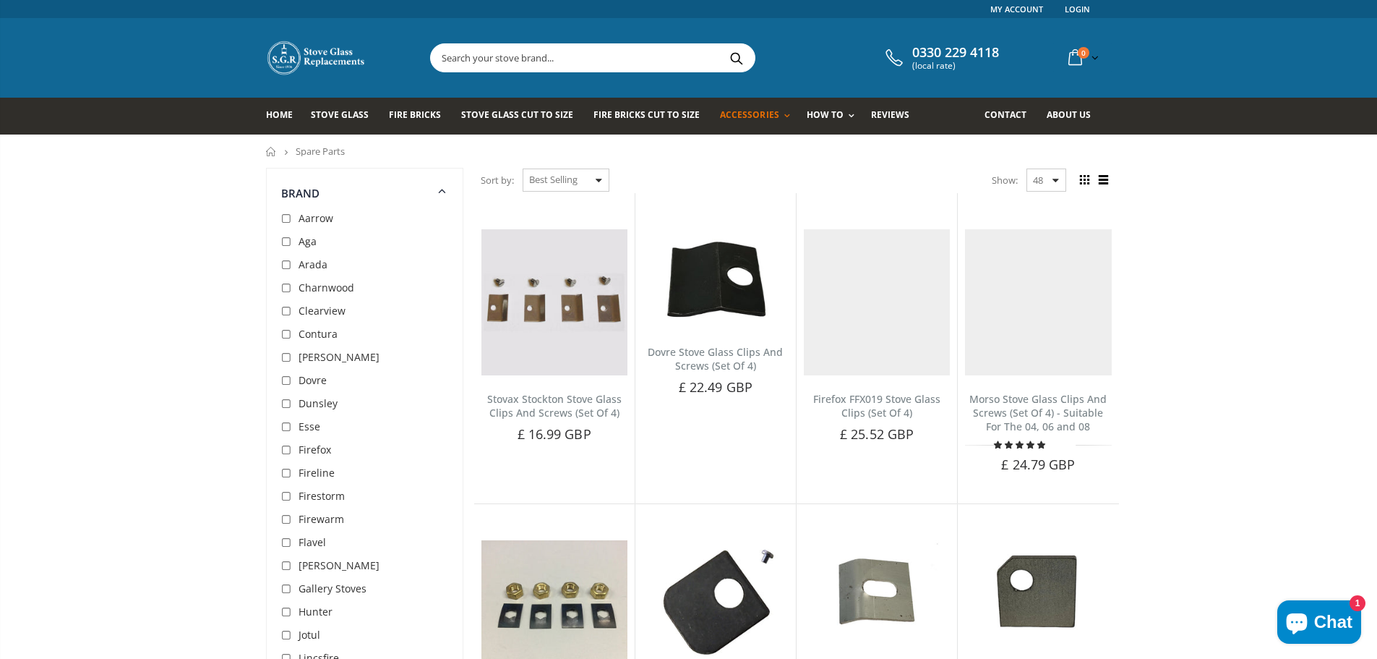  I want to click on span: £ 25.52 GBP, so click(877, 434).